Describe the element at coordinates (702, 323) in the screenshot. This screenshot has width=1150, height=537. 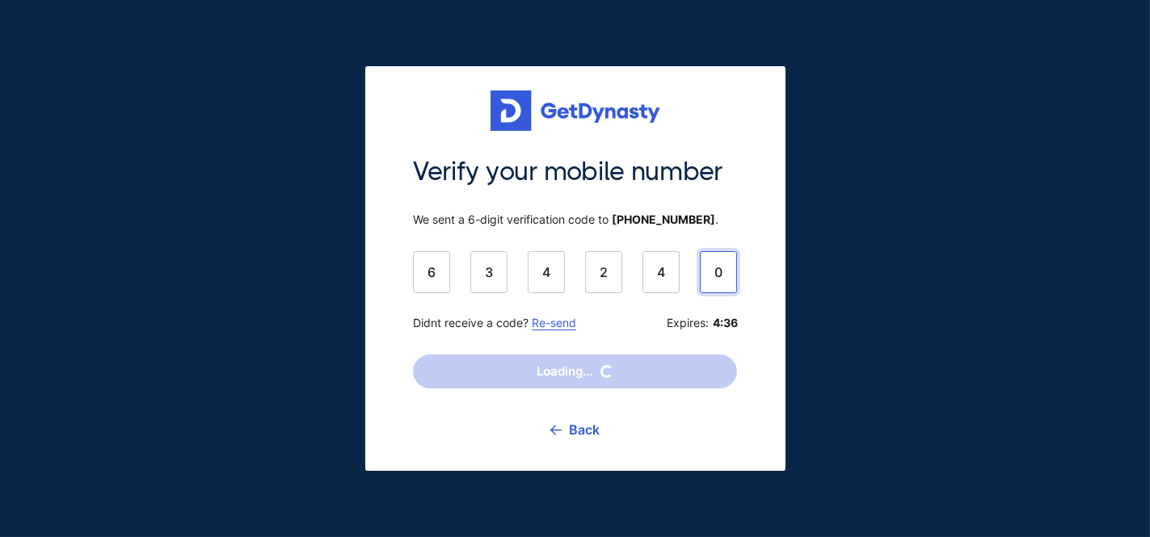
I see `span: Expires:` at that location.